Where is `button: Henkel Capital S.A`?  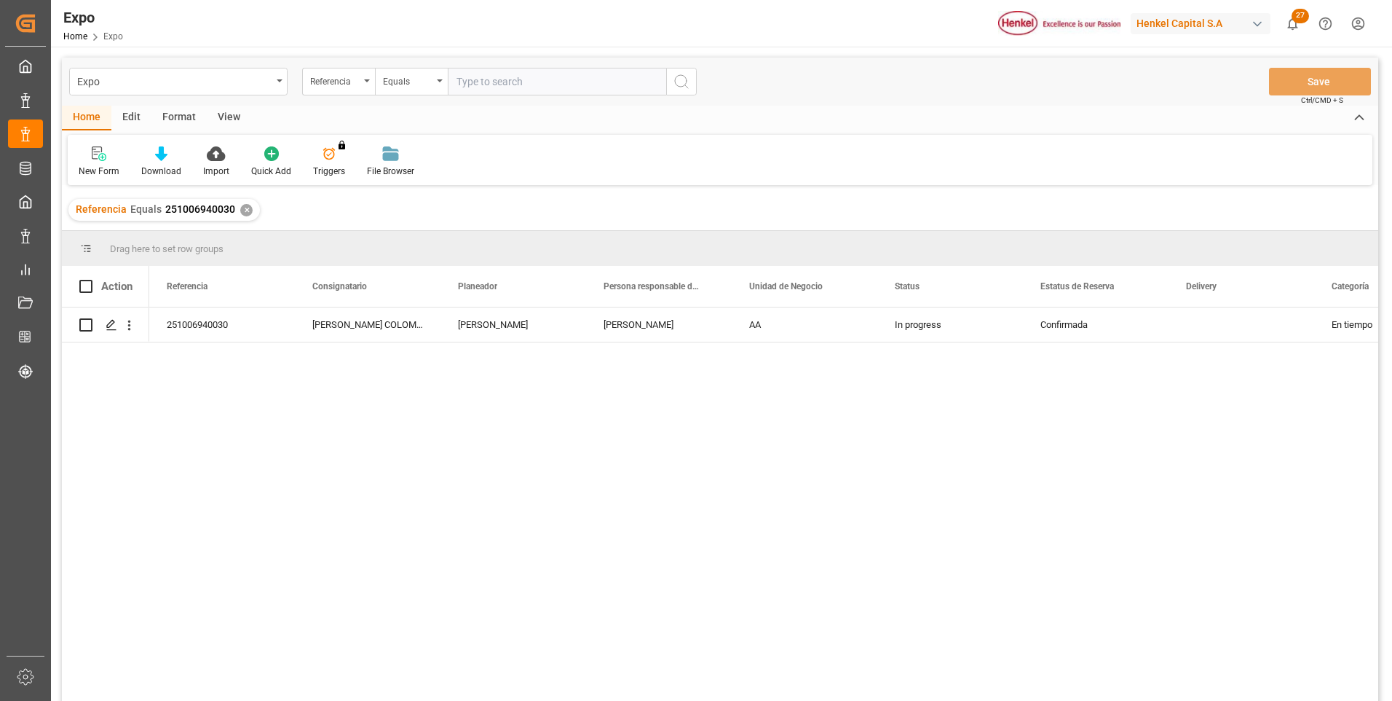 button: Henkel Capital S.A is located at coordinates (1204, 23).